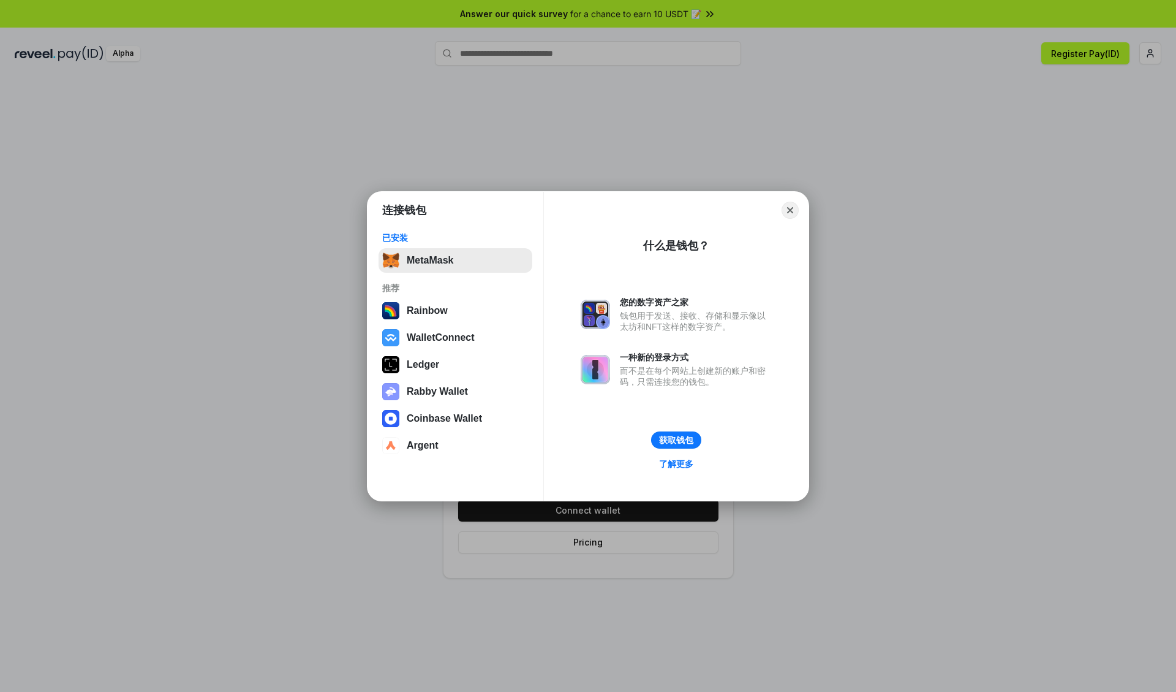  What do you see at coordinates (455, 391) in the screenshot?
I see `button: Rabby Wallet` at bounding box center [455, 391].